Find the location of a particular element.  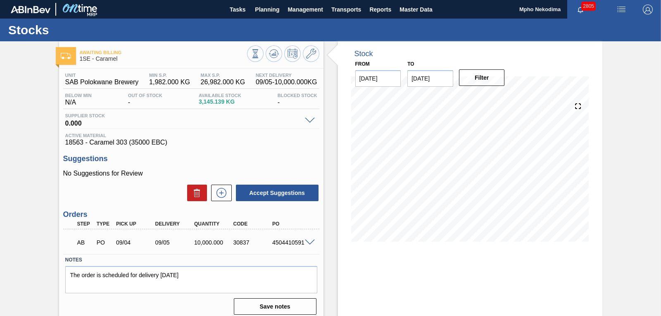

div: N/A is located at coordinates (79, 100).